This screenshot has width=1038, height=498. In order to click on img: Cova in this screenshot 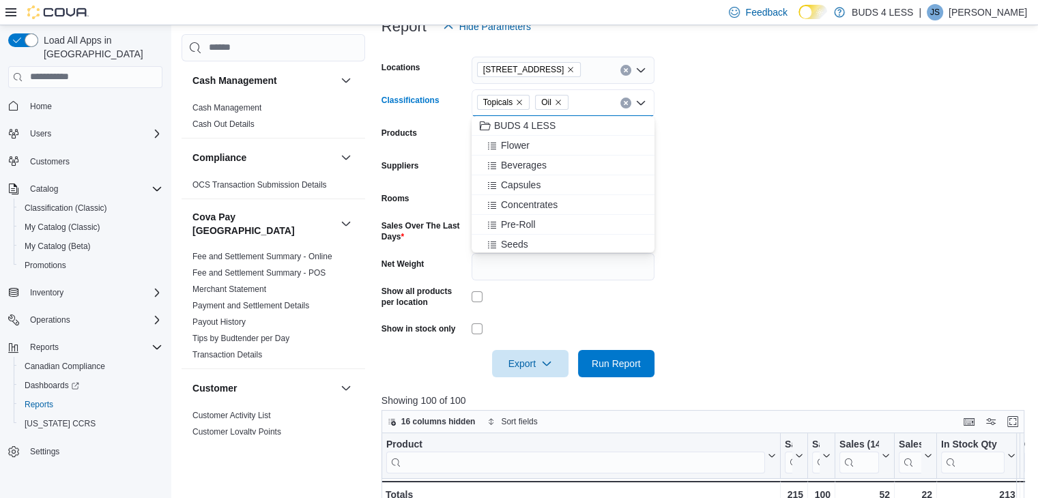, I will do `click(58, 12)`.